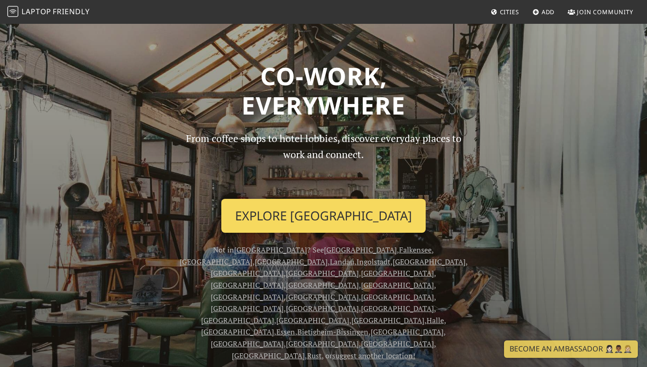  I want to click on span: Add, so click(548, 12).